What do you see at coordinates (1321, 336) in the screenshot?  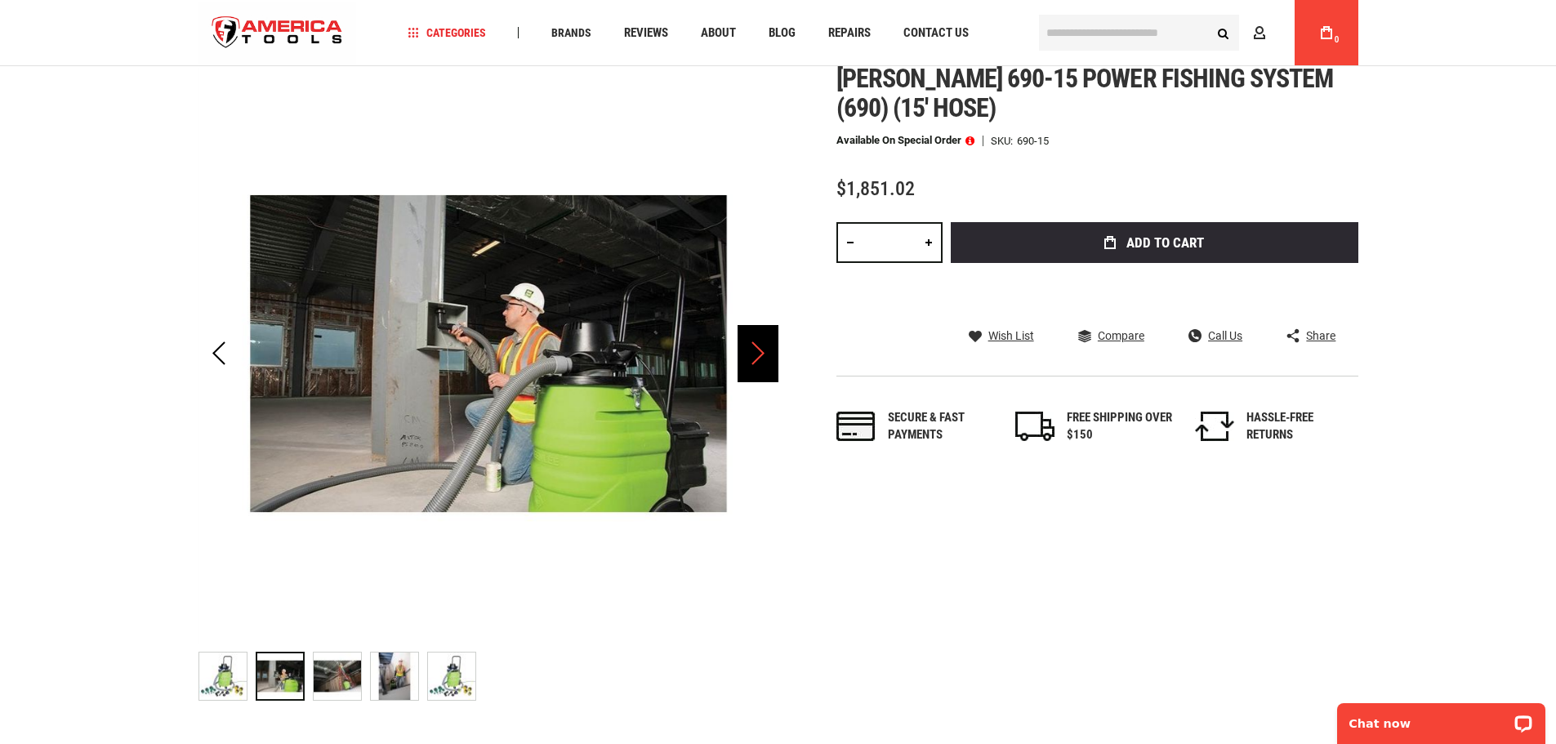 I see `span: Share` at bounding box center [1321, 336].